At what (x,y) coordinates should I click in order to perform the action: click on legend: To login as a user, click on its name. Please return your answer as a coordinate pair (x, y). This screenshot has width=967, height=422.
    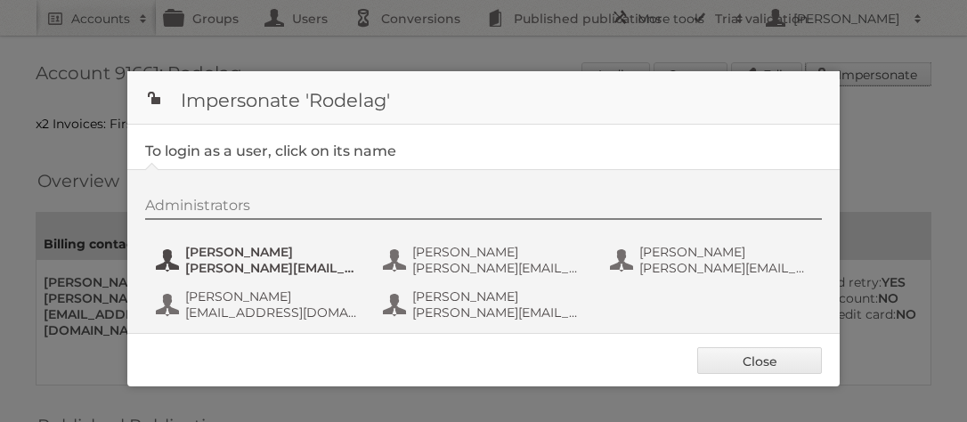
    Looking at the image, I should click on (271, 150).